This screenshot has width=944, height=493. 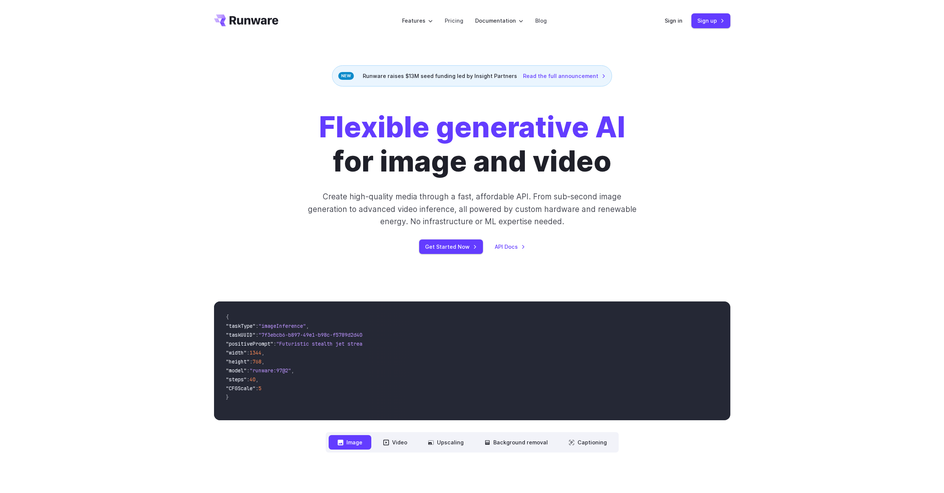 What do you see at coordinates (454, 20) in the screenshot?
I see `a: Pricing` at bounding box center [454, 20].